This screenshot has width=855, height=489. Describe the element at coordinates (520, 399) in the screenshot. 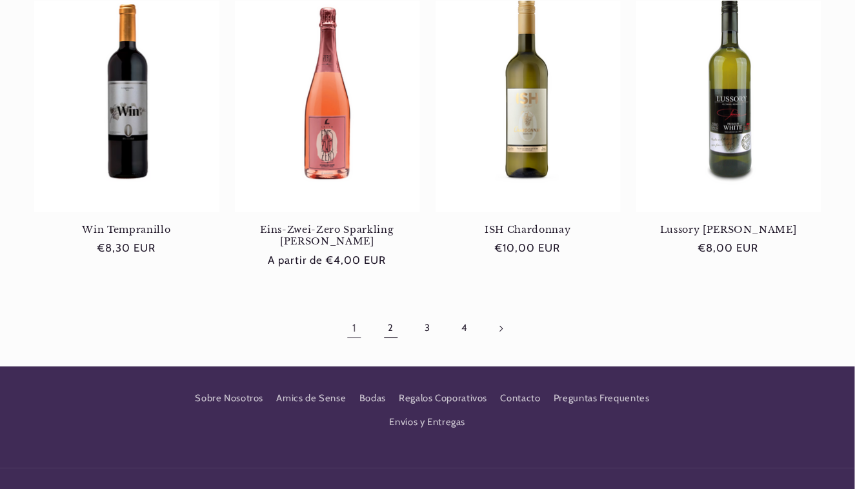

I see `a: Contacto` at that location.